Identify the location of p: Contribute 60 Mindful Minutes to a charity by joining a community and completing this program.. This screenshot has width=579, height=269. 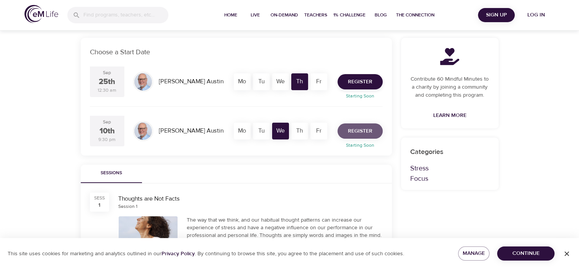
(450, 87).